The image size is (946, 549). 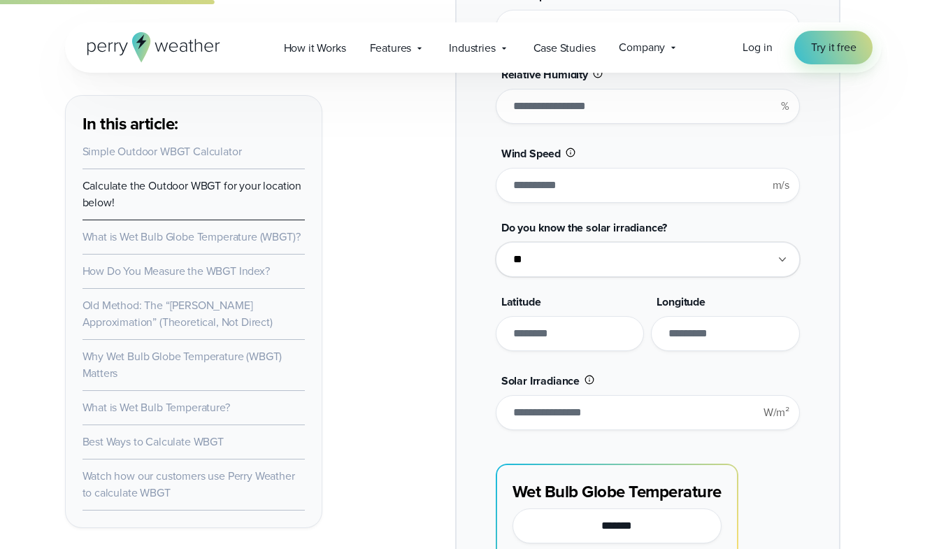 What do you see at coordinates (564, 48) in the screenshot?
I see `a: Case Studies` at bounding box center [564, 48].